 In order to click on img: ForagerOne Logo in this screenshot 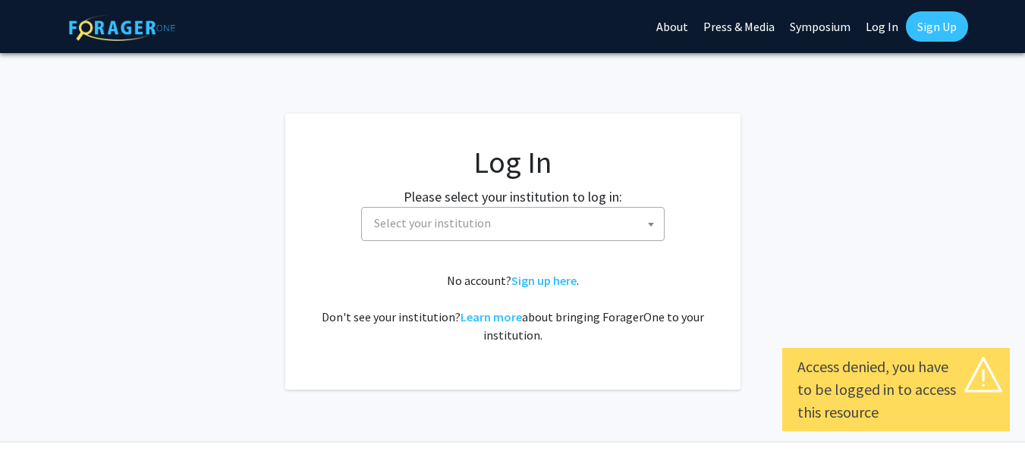, I will do `click(122, 27)`.